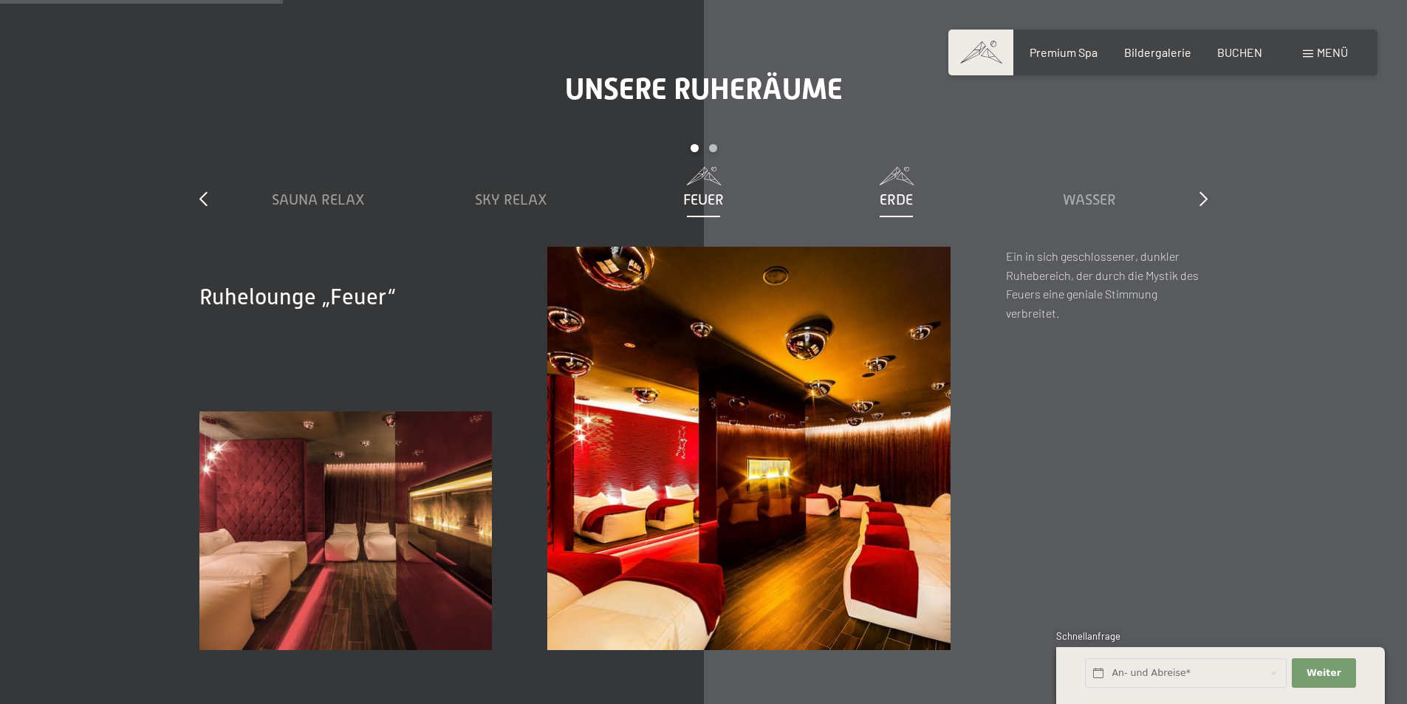 The width and height of the screenshot is (1407, 704). I want to click on a: Premium Spa, so click(1063, 52).